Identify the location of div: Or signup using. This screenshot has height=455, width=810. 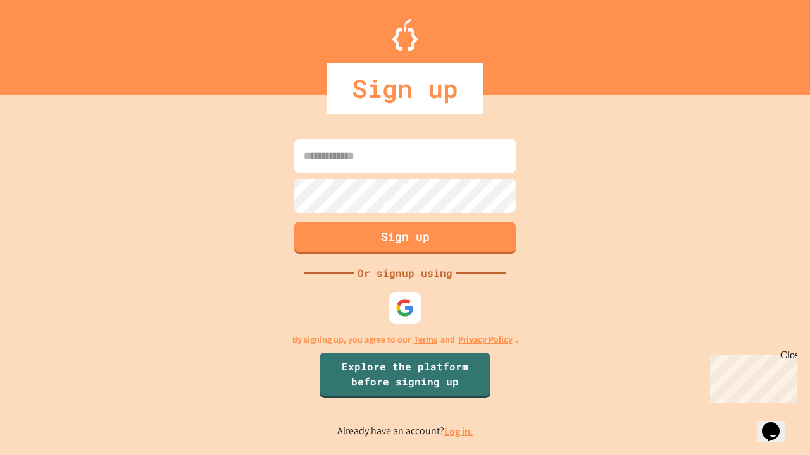
(405, 273).